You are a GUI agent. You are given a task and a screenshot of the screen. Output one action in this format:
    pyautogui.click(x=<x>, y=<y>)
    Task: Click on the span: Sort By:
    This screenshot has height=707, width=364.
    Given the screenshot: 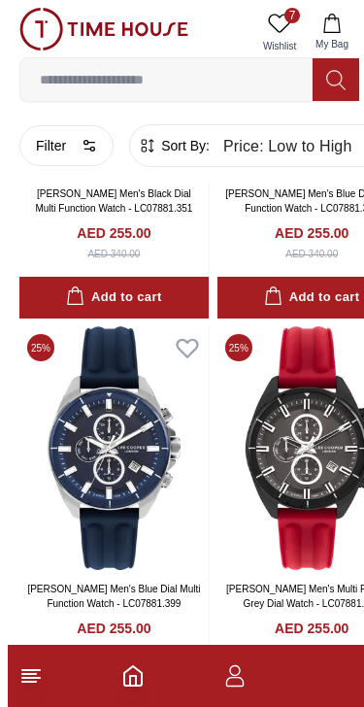 What is the action you would take?
    pyautogui.click(x=176, y=146)
    